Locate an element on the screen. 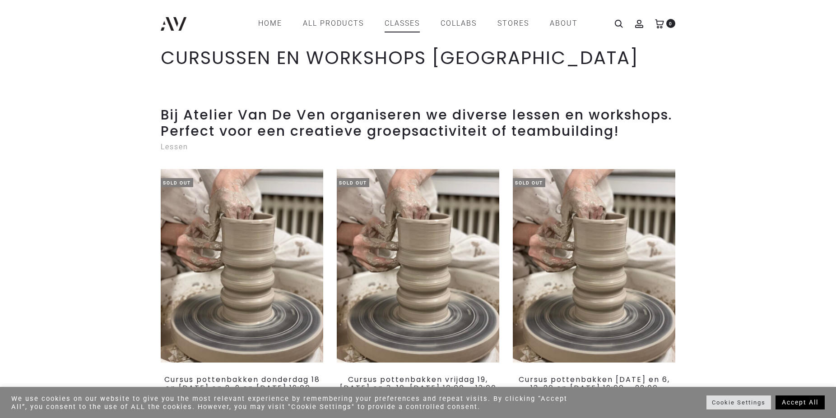  a: ABOUT is located at coordinates (564, 23).